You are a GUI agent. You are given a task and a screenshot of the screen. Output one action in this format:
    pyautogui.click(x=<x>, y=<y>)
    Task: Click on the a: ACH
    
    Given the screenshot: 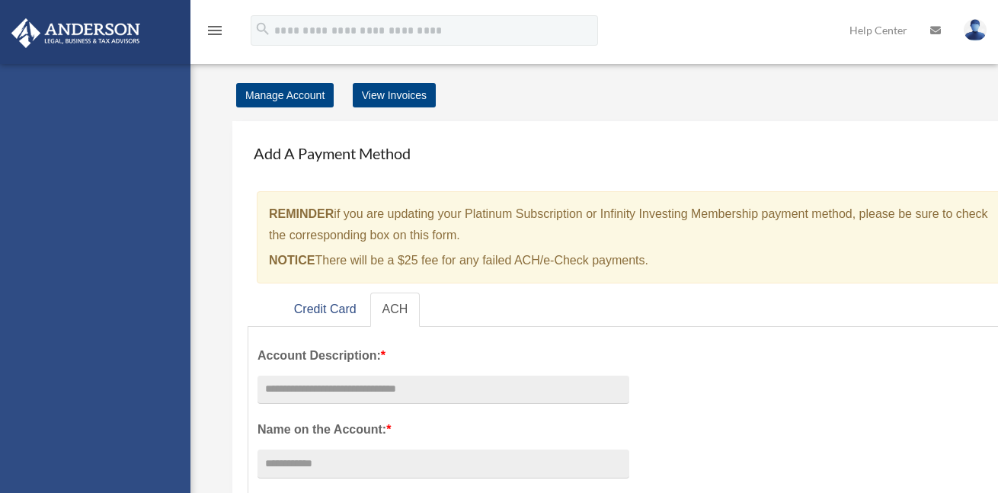 What is the action you would take?
    pyautogui.click(x=395, y=309)
    